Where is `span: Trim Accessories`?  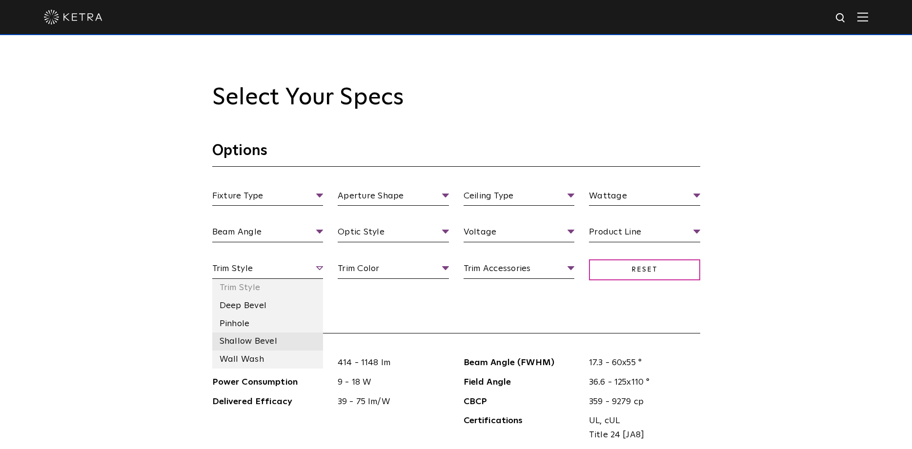
span: Trim Accessories is located at coordinates (519, 270).